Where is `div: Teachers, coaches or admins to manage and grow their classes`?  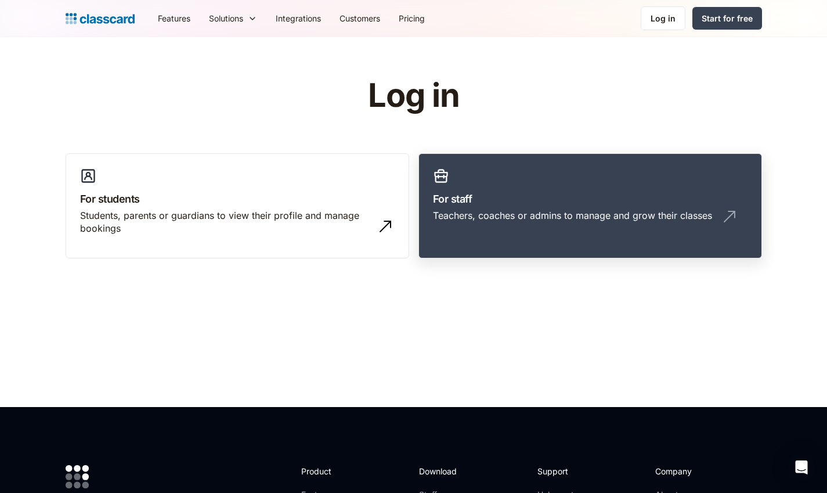 div: Teachers, coaches or admins to manage and grow their classes is located at coordinates (572, 215).